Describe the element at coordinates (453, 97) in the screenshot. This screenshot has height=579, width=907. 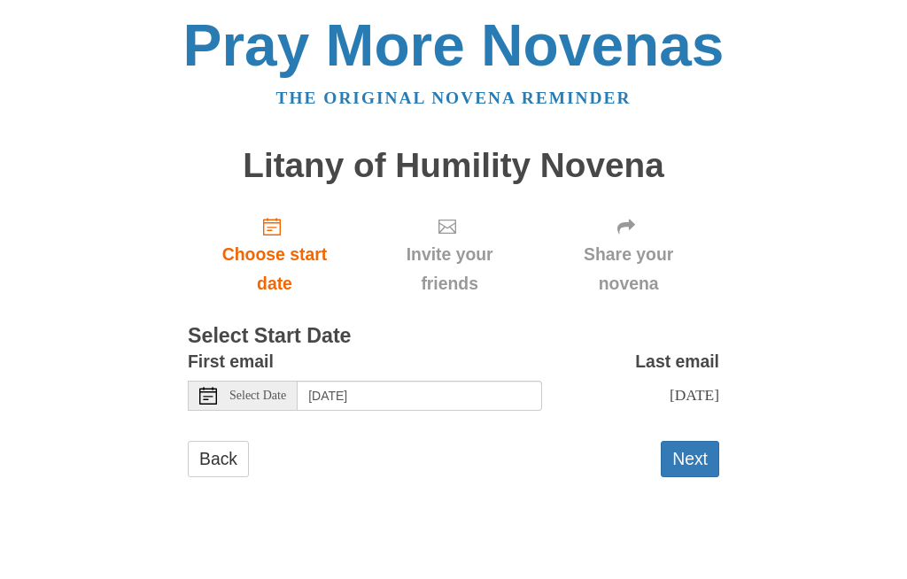
I see `a: The original novena reminder` at that location.